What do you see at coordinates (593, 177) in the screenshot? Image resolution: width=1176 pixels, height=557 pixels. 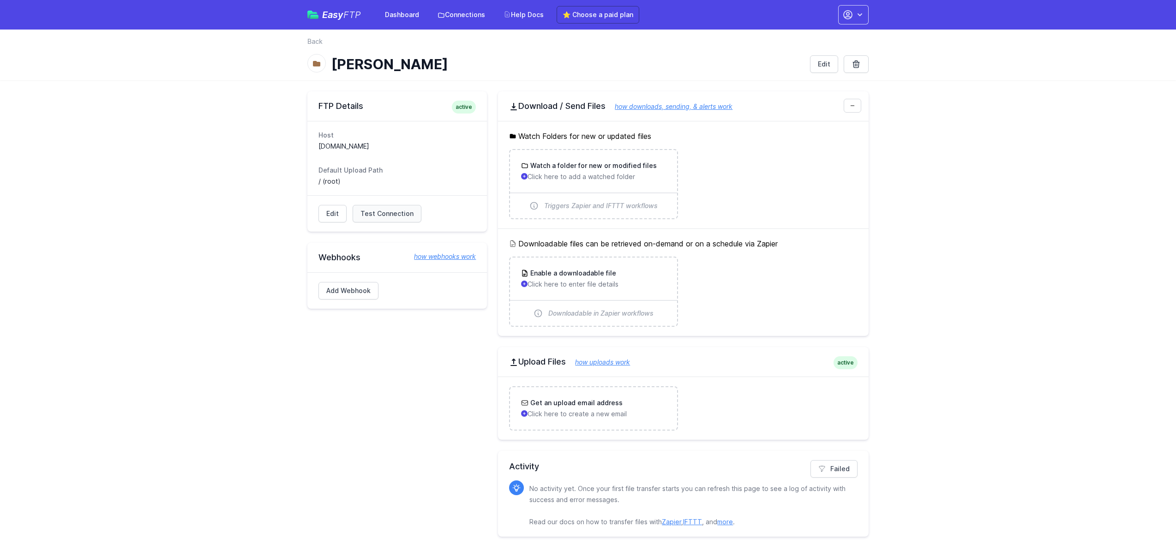 I see `p: Click here to add a watched folder` at bounding box center [593, 177].